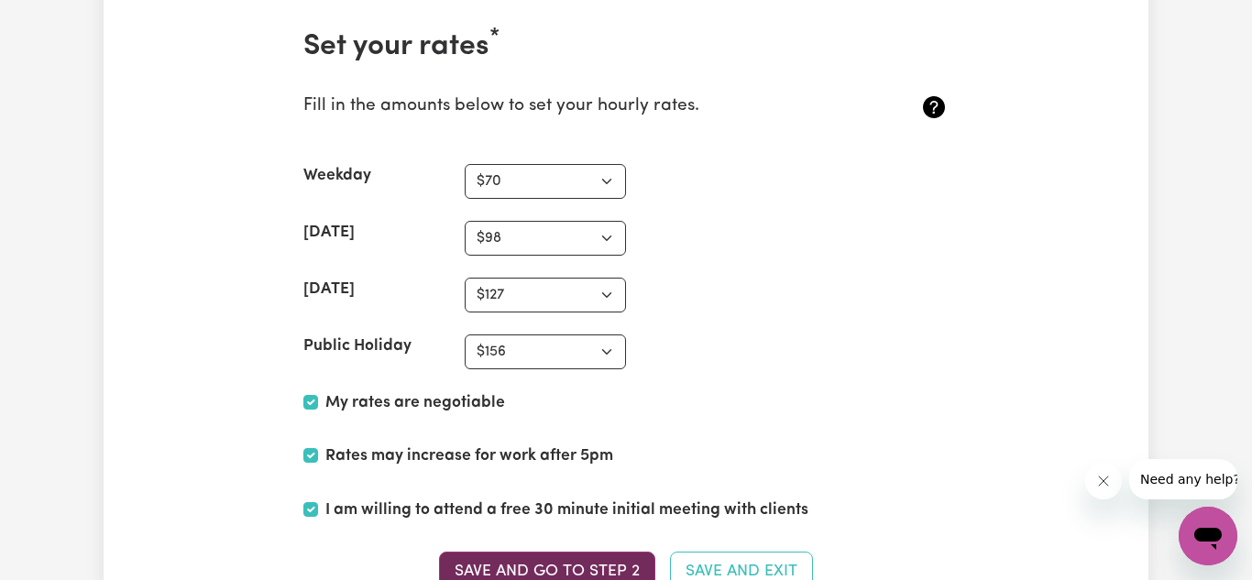 The image size is (1252, 580). I want to click on label: Weekday, so click(337, 176).